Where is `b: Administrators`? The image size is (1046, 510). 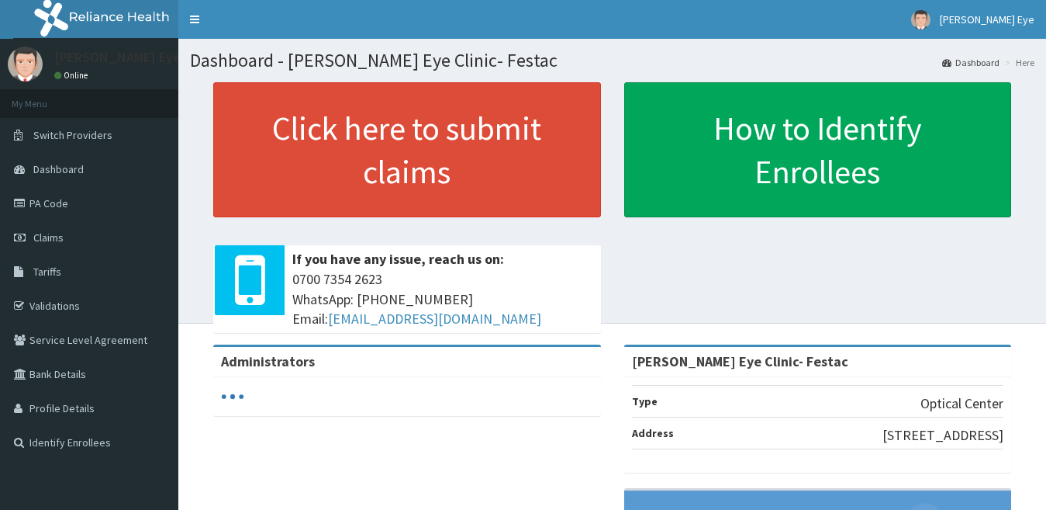 b: Administrators is located at coordinates (268, 361).